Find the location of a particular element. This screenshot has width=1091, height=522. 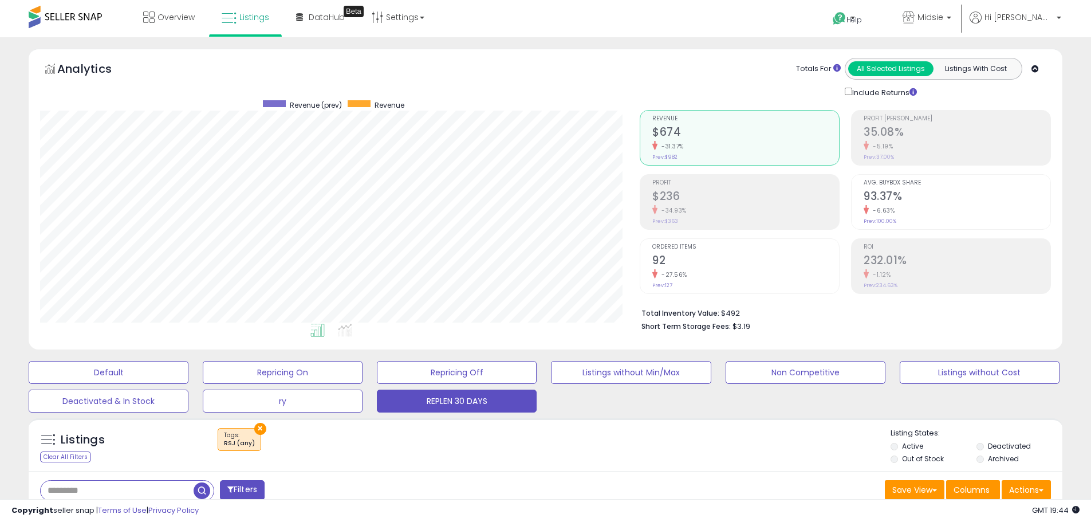

h2: 92 is located at coordinates (745, 261).